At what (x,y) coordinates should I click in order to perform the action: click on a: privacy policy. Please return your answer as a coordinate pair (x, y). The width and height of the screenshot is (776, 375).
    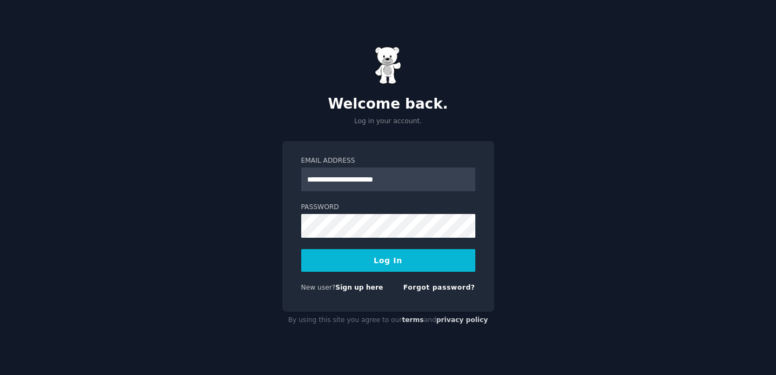
    Looking at the image, I should click on (462, 320).